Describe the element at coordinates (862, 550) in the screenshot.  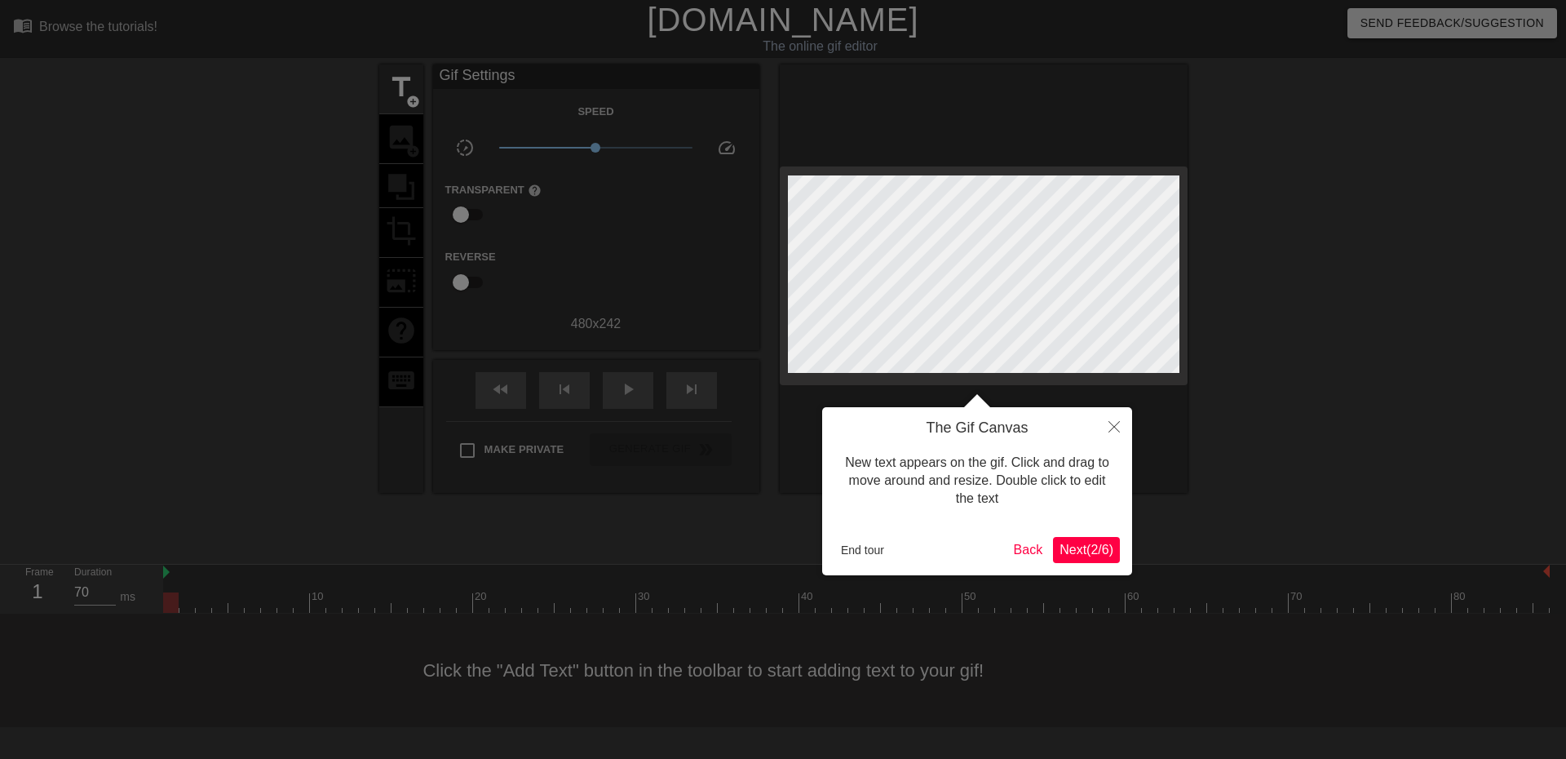
I see `button: End tour` at that location.